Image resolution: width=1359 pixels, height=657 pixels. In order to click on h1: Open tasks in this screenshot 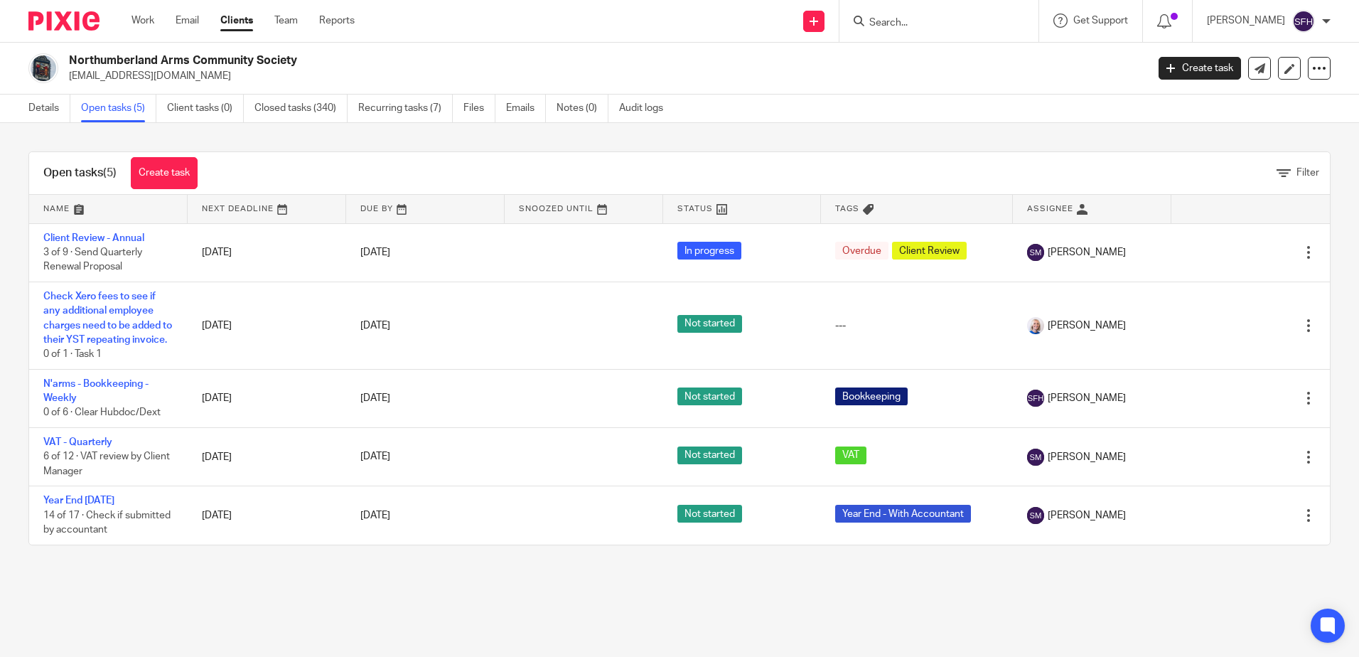, I will do `click(80, 173)`.